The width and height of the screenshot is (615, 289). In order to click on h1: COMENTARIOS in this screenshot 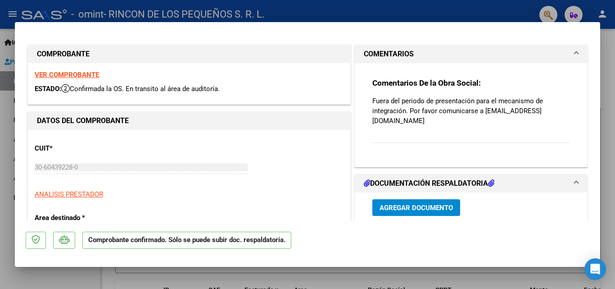, I will do `click(389, 54)`.